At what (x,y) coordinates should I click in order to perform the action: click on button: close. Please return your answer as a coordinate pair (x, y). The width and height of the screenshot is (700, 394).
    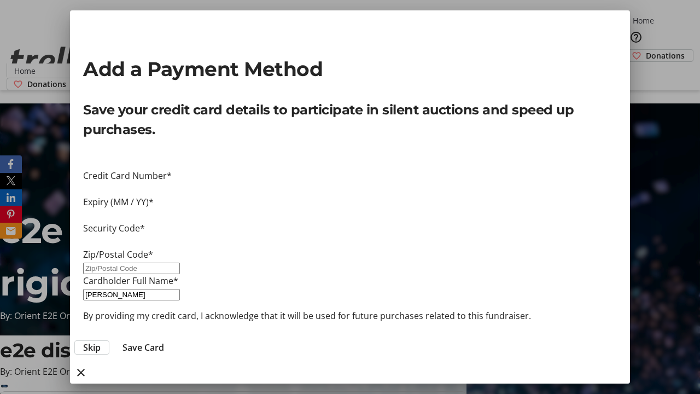
    Looking at the image, I should click on (81, 372).